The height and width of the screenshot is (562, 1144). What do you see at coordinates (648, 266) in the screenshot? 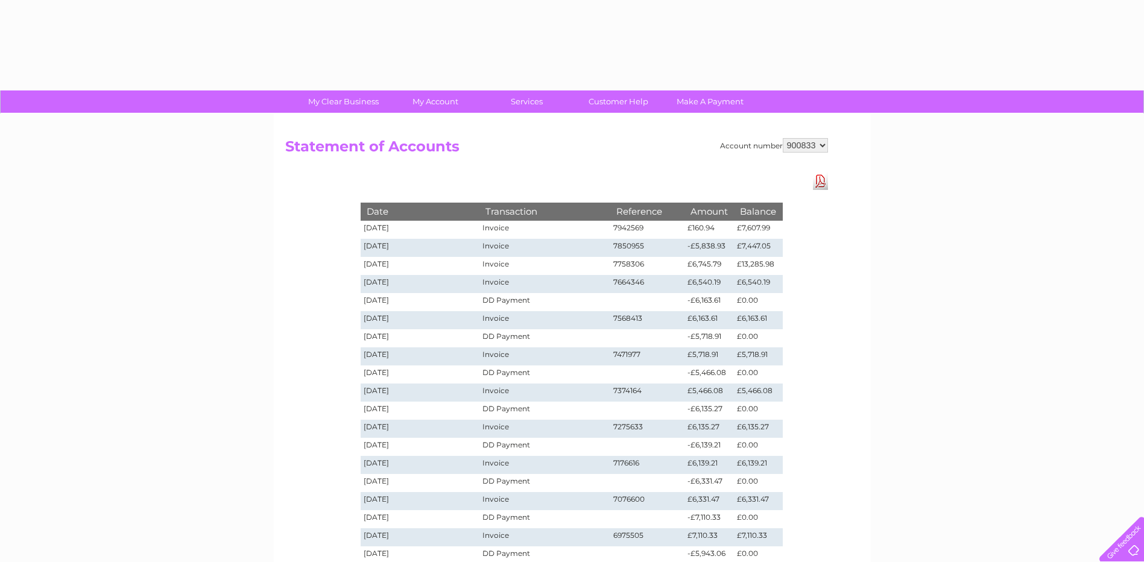
I see `td: 7758306` at bounding box center [648, 266].